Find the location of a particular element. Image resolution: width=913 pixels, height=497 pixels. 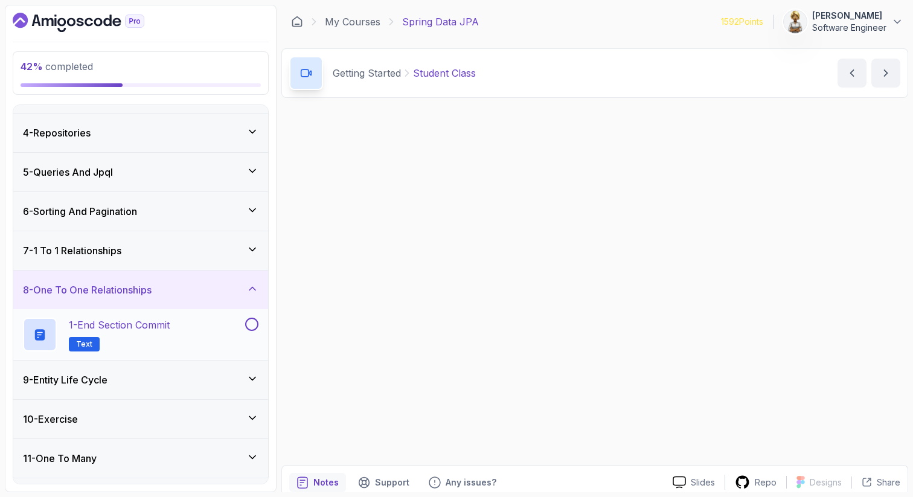

button: 7-1 To 1 Relationships is located at coordinates (141, 251).